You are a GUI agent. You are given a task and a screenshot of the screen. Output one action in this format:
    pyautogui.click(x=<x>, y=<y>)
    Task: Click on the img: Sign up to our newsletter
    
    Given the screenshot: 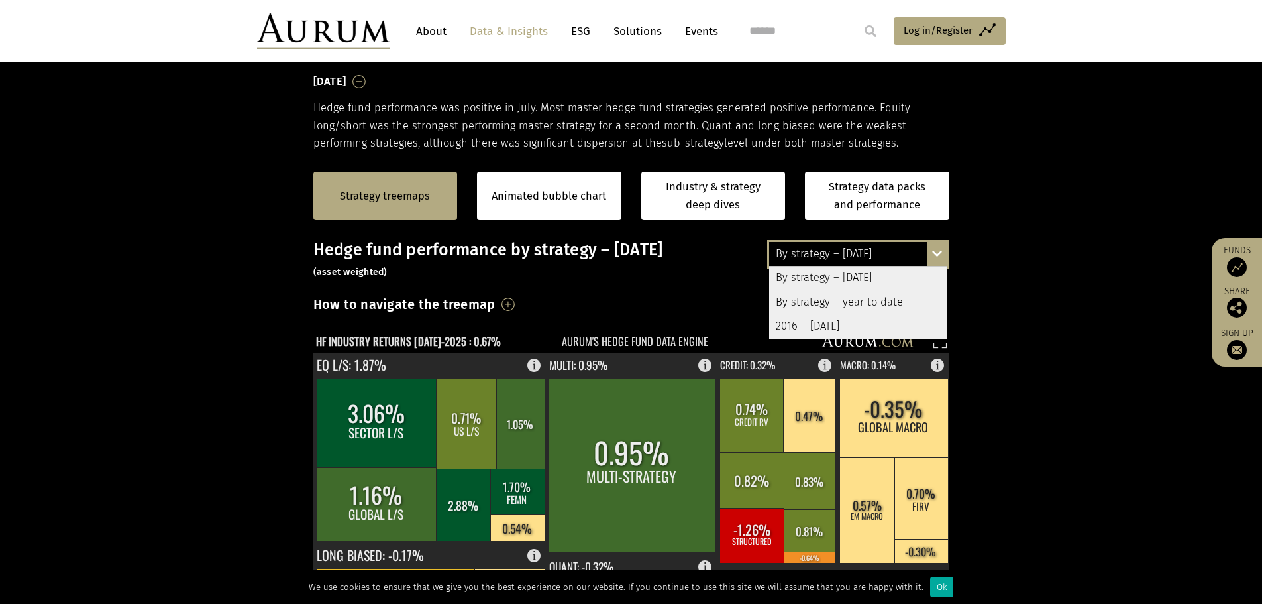 What is the action you would take?
    pyautogui.click(x=1237, y=350)
    